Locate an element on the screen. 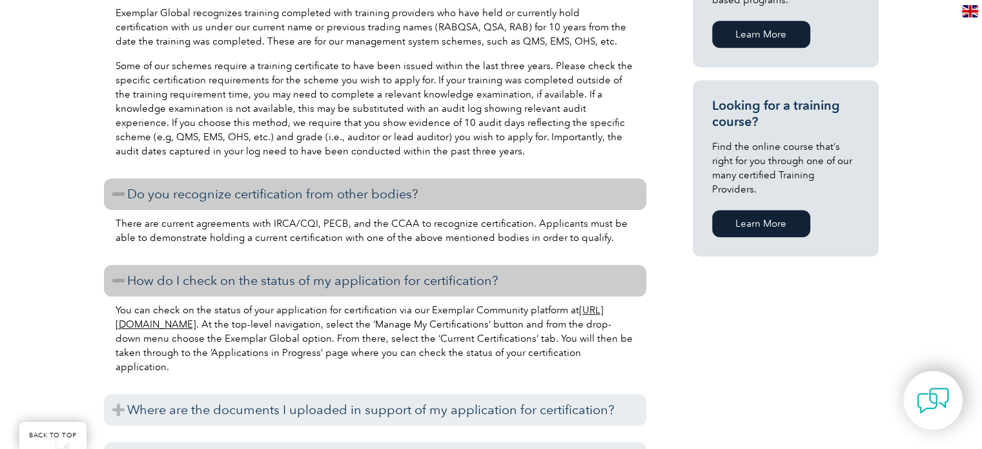 The width and height of the screenshot is (982, 449). p: There are current agreements with IRCA/CQI, PECB, and the CCAA to recognize certification. Applic... is located at coordinates (375, 230).